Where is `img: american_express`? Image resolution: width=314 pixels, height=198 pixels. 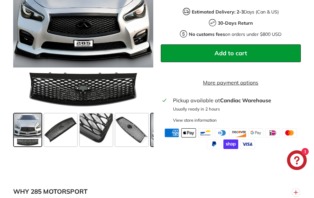 img: american_express is located at coordinates (172, 133).